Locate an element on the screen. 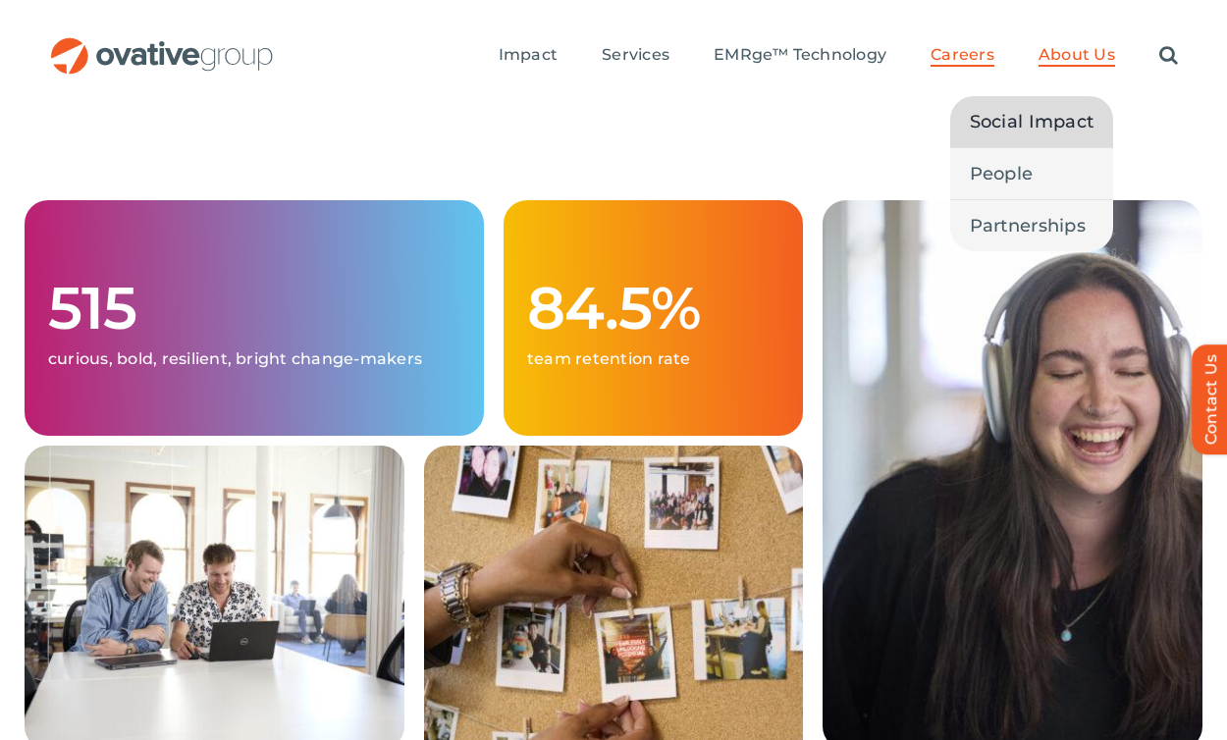  span: Social Impact is located at coordinates (1032, 122).